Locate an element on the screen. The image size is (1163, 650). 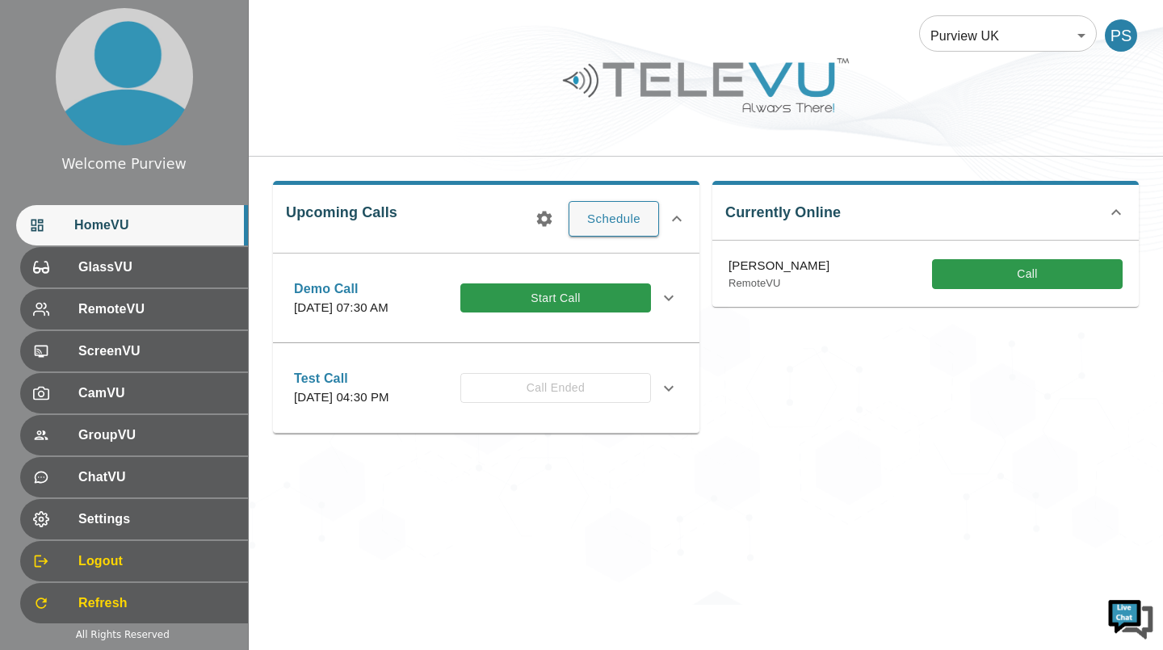
p: Test Call is located at coordinates (342, 379).